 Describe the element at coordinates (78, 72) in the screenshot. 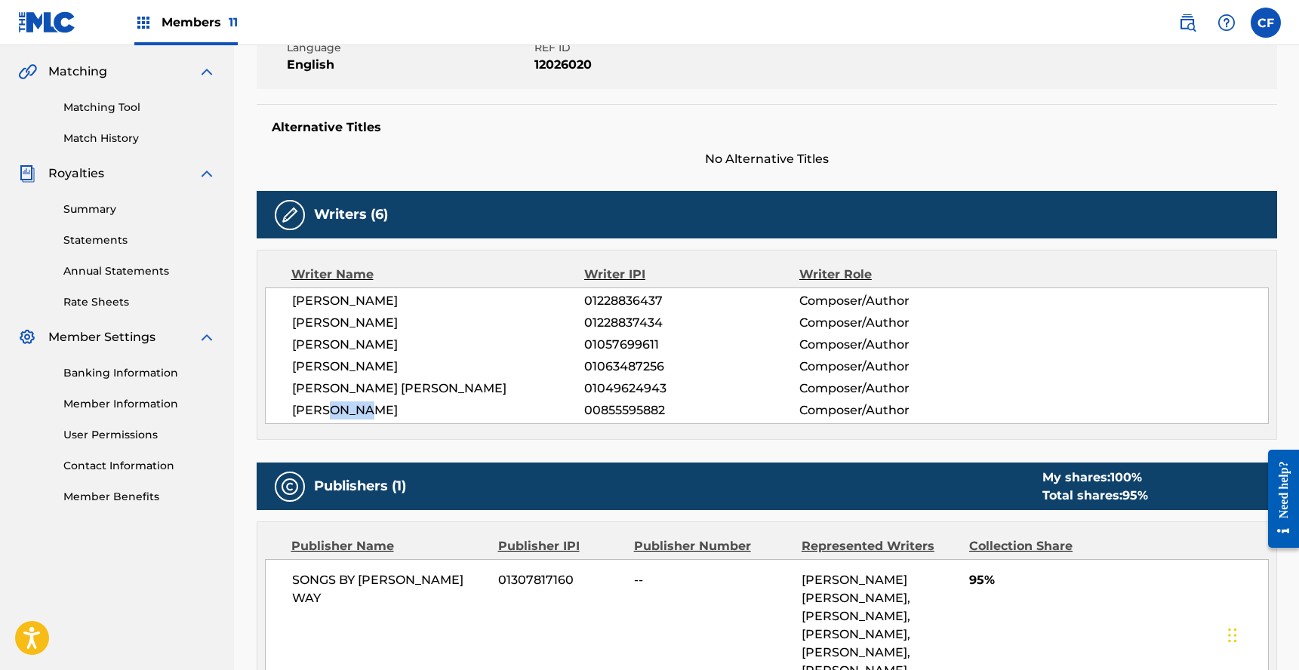

I see `span: Matching` at that location.